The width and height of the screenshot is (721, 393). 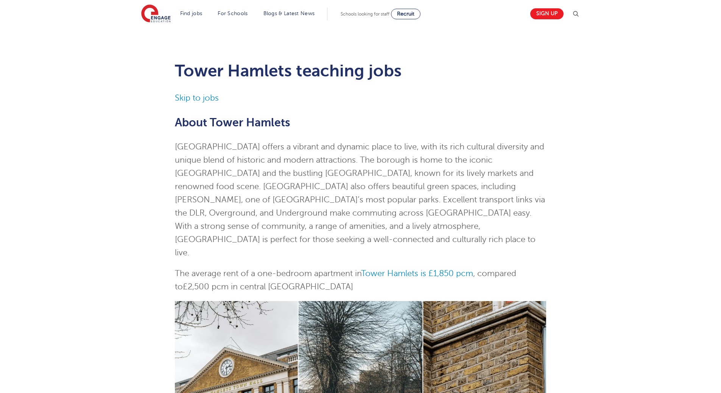 I want to click on span: Recruit, so click(x=406, y=14).